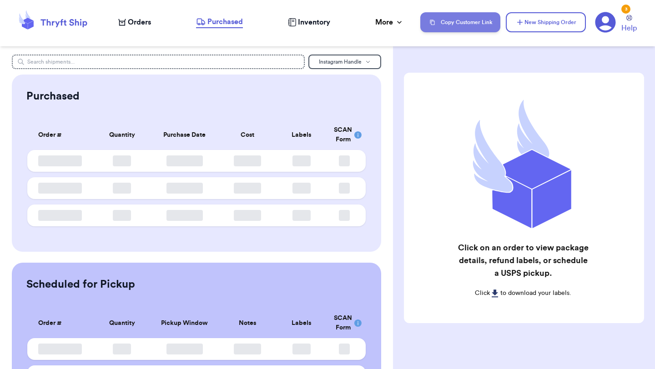  I want to click on a: Orders, so click(135, 22).